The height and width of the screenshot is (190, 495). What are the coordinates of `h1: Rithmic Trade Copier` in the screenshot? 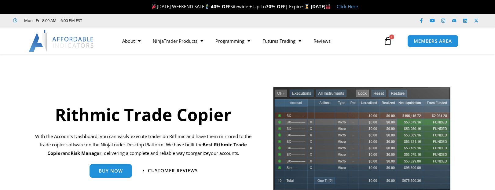 It's located at (143, 114).